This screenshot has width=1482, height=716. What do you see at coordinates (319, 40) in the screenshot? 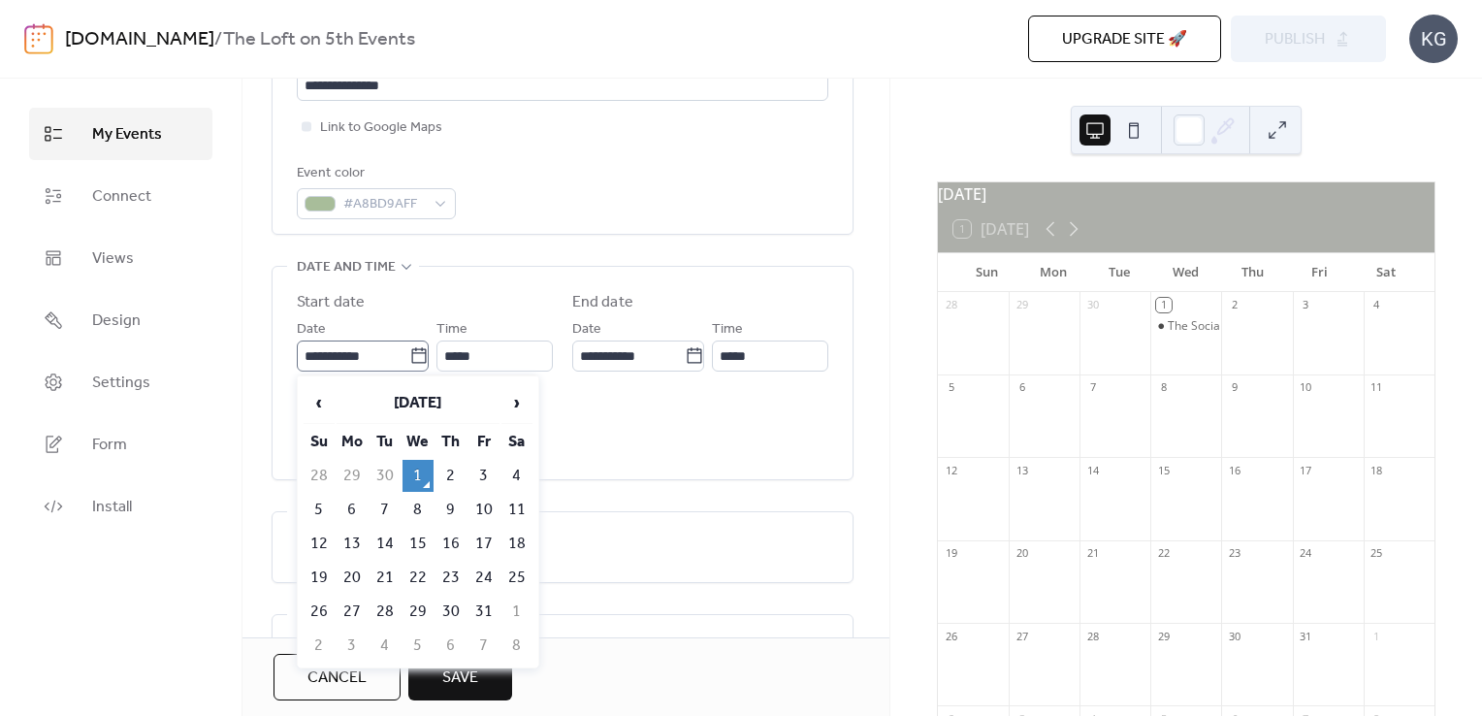
I see `b: The Loft on 5th Events` at bounding box center [319, 40].